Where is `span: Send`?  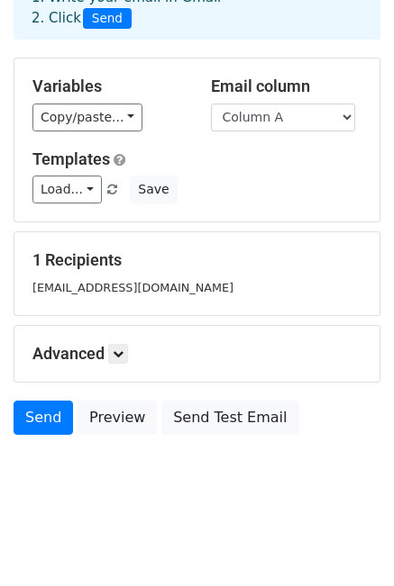 span: Send is located at coordinates (107, 19).